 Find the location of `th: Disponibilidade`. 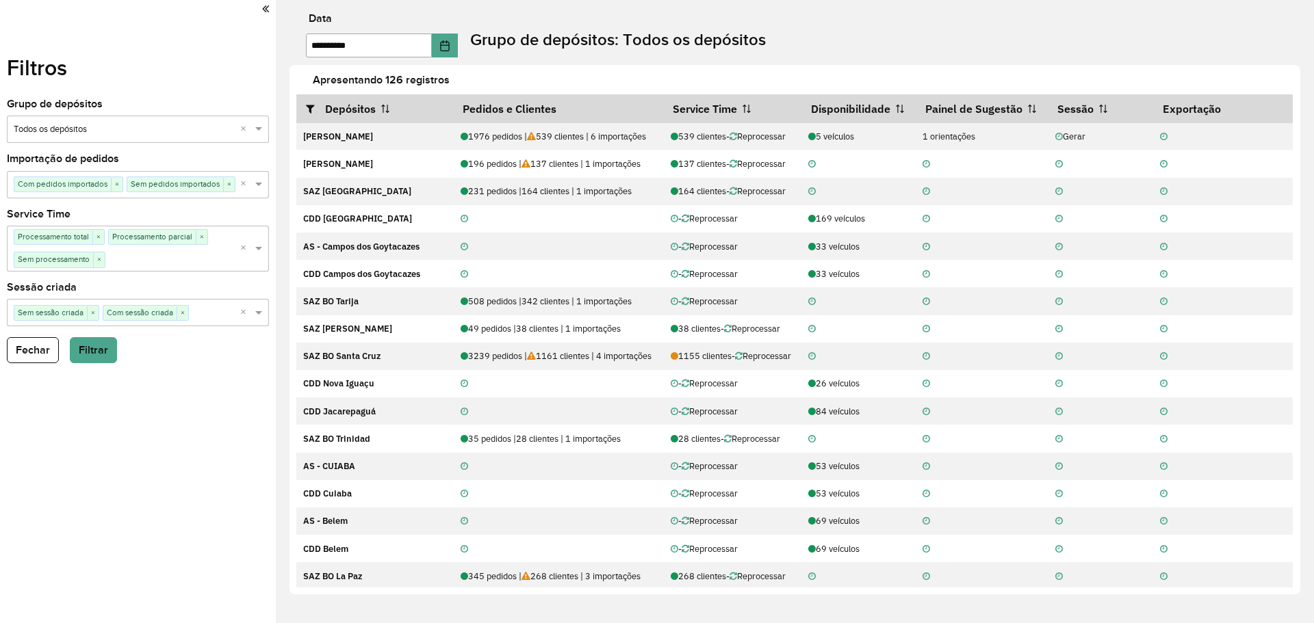

th: Disponibilidade is located at coordinates (858, 109).